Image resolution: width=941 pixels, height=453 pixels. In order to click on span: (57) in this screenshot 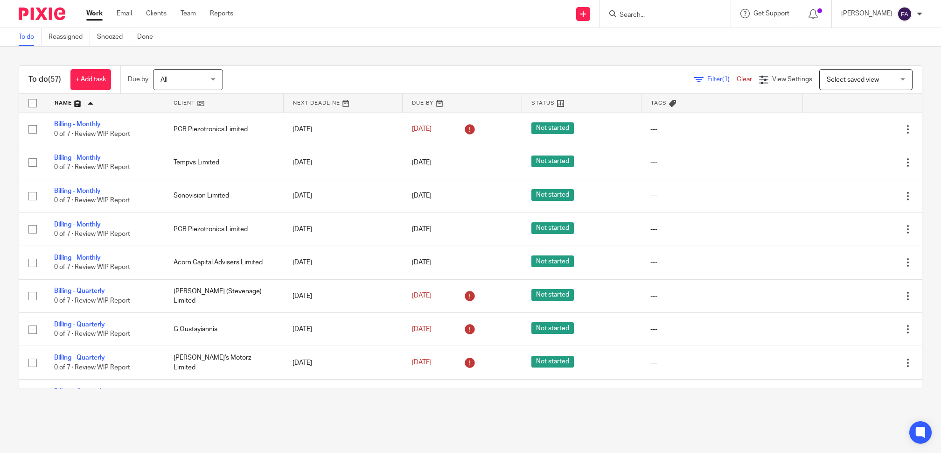, I will do `click(55, 79)`.